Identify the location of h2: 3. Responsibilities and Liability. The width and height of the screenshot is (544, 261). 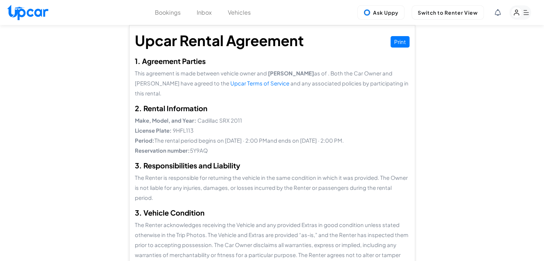
(272, 165).